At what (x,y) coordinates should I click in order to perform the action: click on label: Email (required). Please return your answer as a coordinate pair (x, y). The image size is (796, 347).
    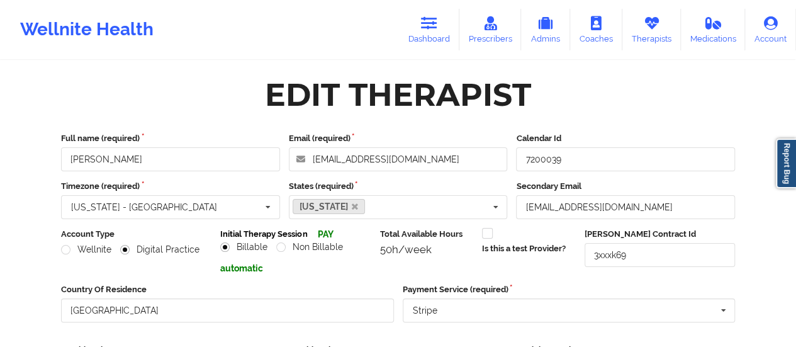
    Looking at the image, I should click on (398, 138).